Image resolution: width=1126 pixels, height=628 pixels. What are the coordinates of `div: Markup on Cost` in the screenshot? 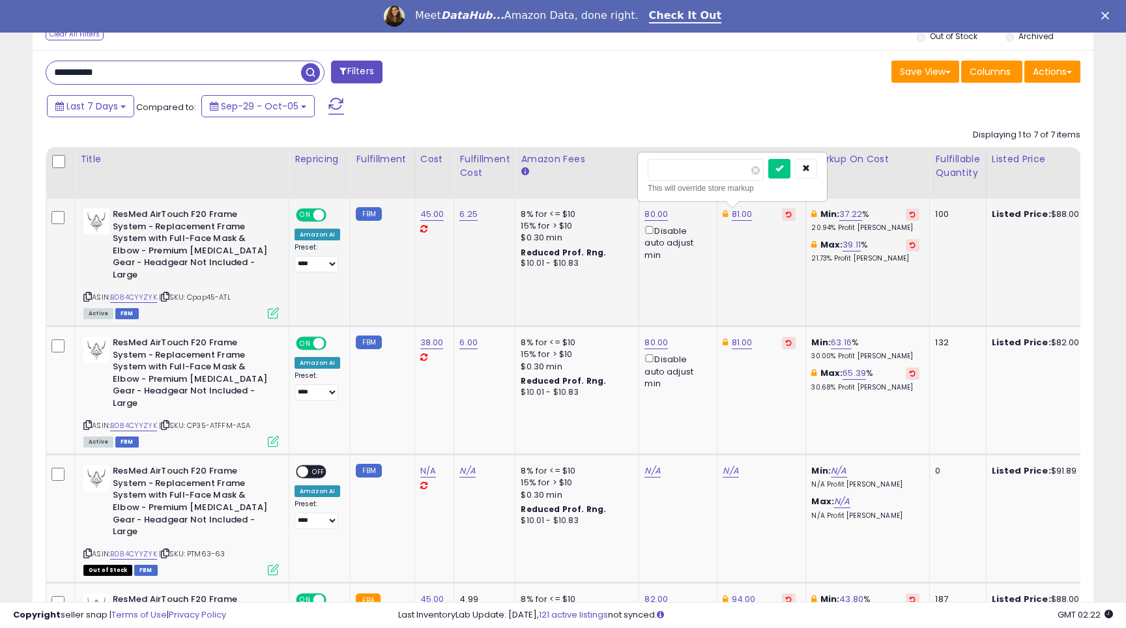 It's located at (867, 159).